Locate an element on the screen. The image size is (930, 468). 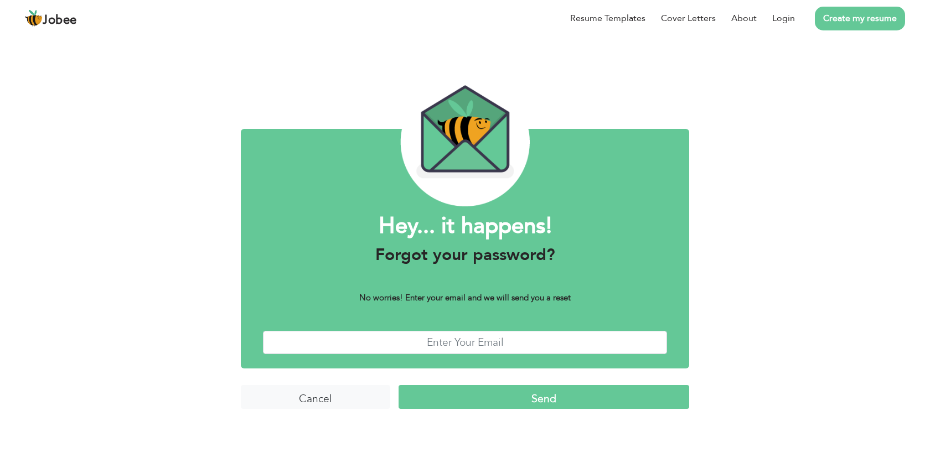
img: envelope_bee.png is located at coordinates (465, 142).